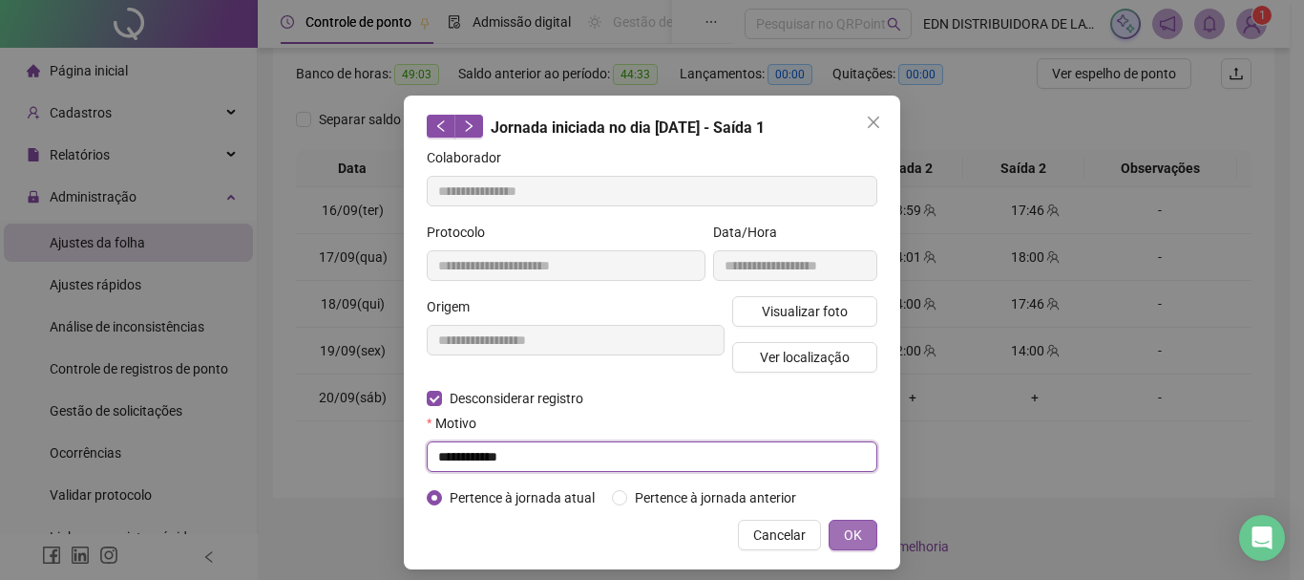  Describe the element at coordinates (779, 535) in the screenshot. I see `button: Cancelar` at that location.